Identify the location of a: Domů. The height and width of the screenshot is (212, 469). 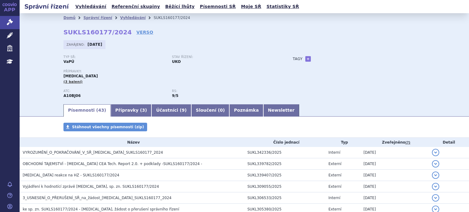
(69, 18).